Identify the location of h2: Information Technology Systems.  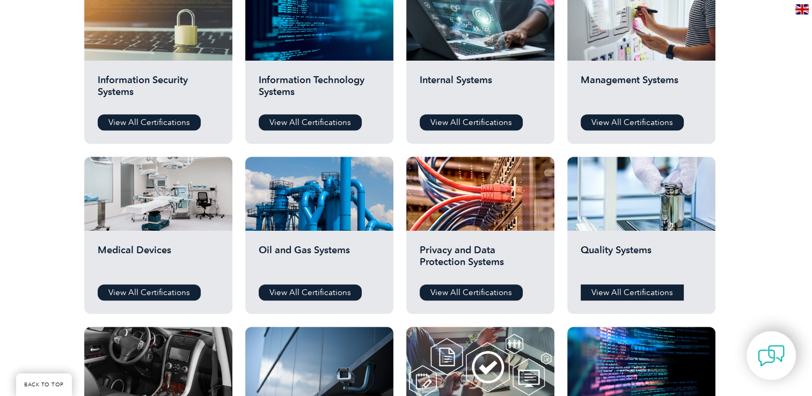
(319, 90).